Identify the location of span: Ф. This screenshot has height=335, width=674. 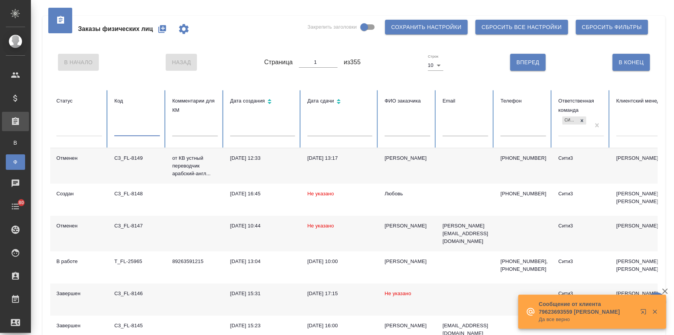
(15, 162).